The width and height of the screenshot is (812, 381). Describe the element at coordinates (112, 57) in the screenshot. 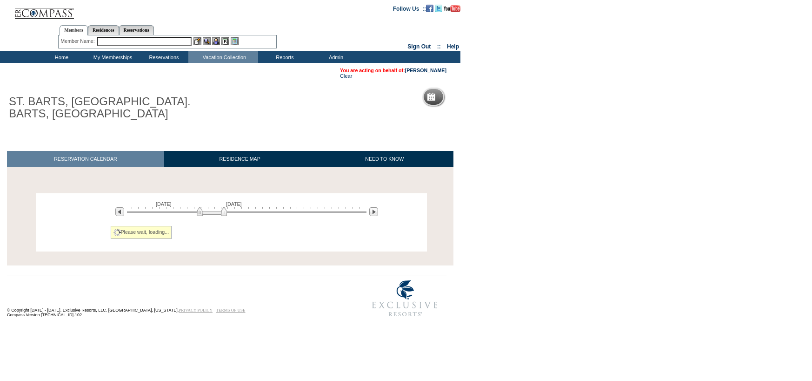

I see `td: My Memberships` at that location.